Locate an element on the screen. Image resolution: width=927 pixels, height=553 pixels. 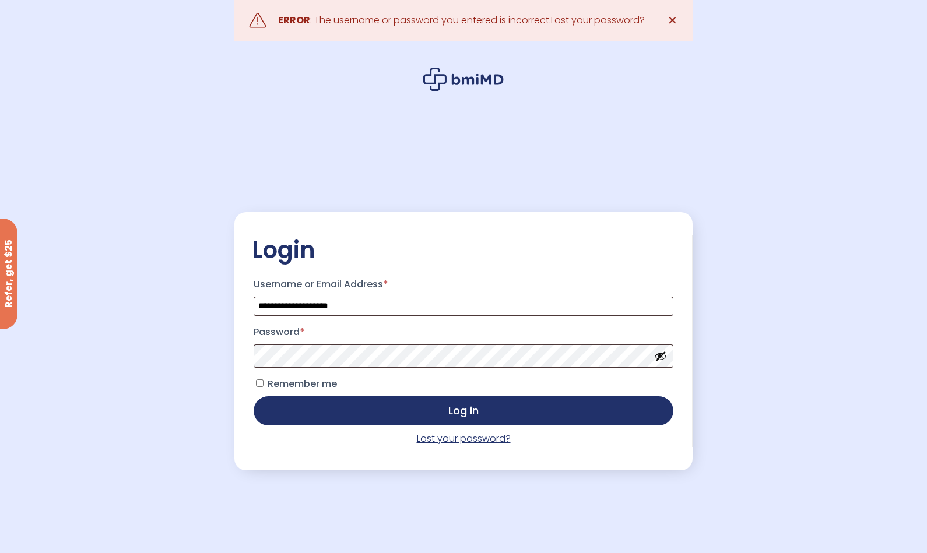
div: : The username or password you entered is incorrect. ? is located at coordinates (461, 20).